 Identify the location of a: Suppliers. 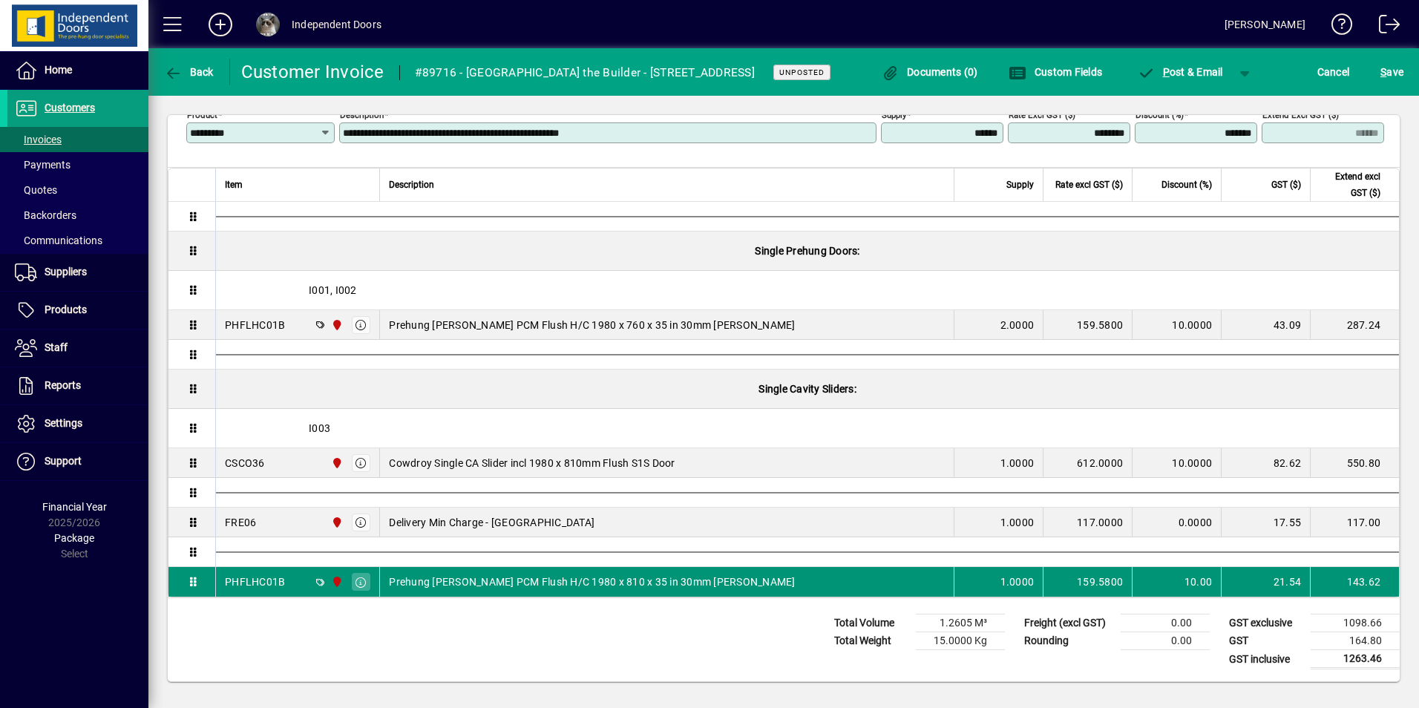
(78, 272).